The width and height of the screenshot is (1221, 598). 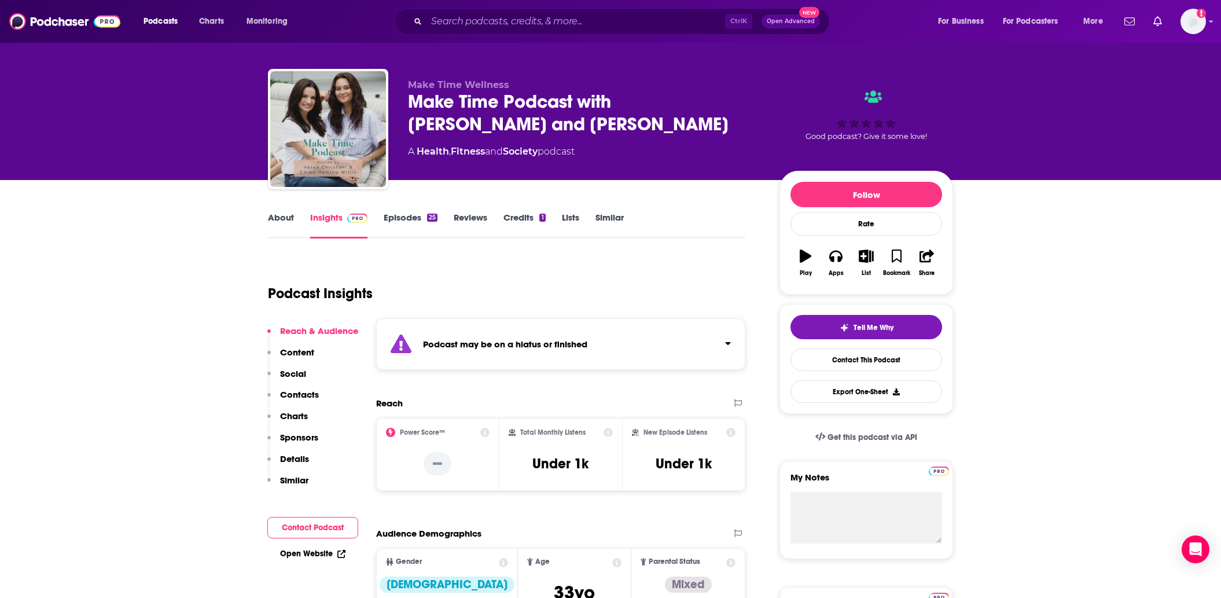 What do you see at coordinates (866, 263) in the screenshot?
I see `button: List` at bounding box center [866, 263].